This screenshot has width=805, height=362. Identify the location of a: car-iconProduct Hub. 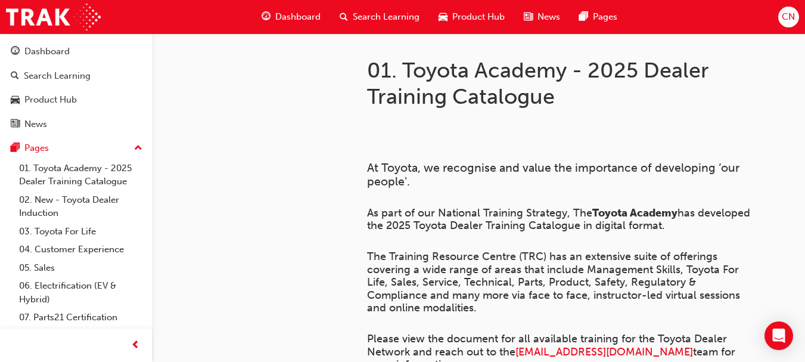
(472, 17).